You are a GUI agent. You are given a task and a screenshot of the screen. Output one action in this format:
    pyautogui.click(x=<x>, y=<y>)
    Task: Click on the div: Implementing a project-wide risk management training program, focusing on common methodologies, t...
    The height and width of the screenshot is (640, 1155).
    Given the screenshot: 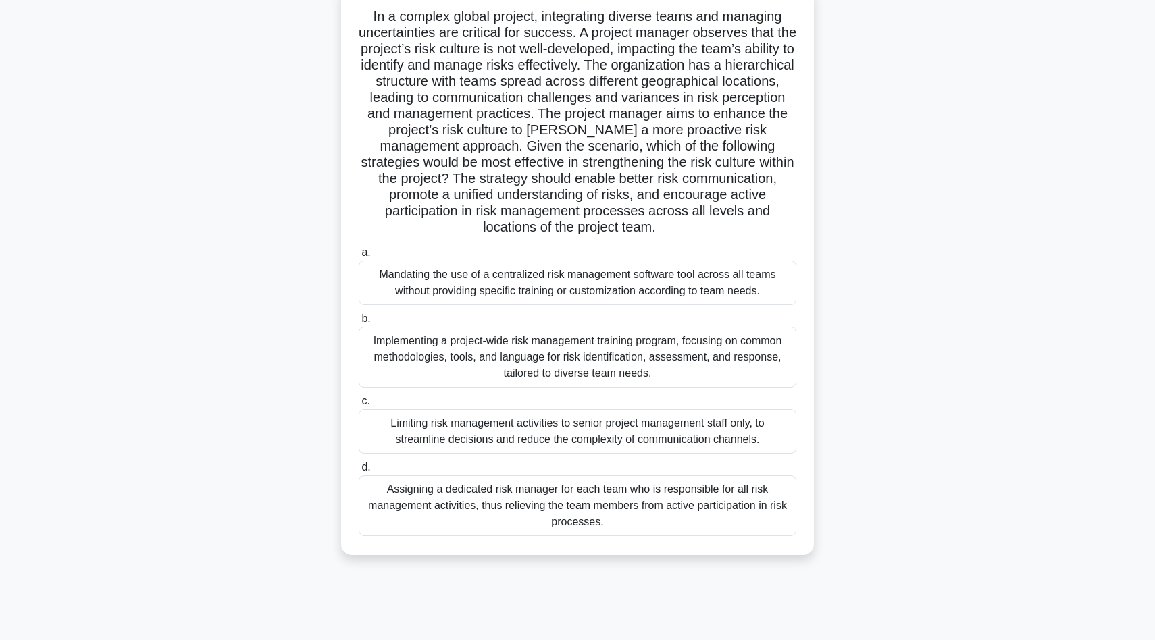 What is the action you would take?
    pyautogui.click(x=578, y=357)
    